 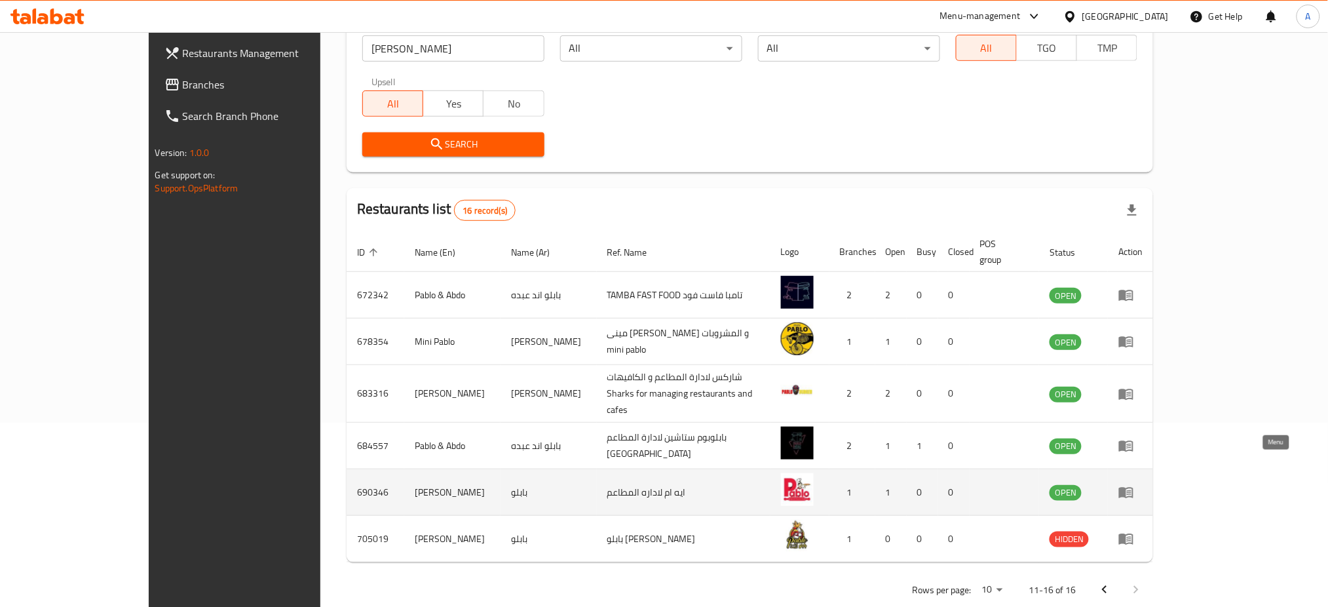 What do you see at coordinates (262, 85) in the screenshot?
I see `a: Branches` at bounding box center [262, 85].